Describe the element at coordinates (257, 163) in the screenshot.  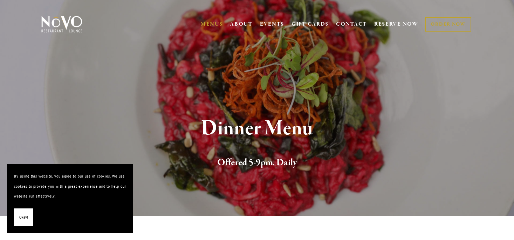
I see `h2: Offered 5-9pm, Daily` at that location.